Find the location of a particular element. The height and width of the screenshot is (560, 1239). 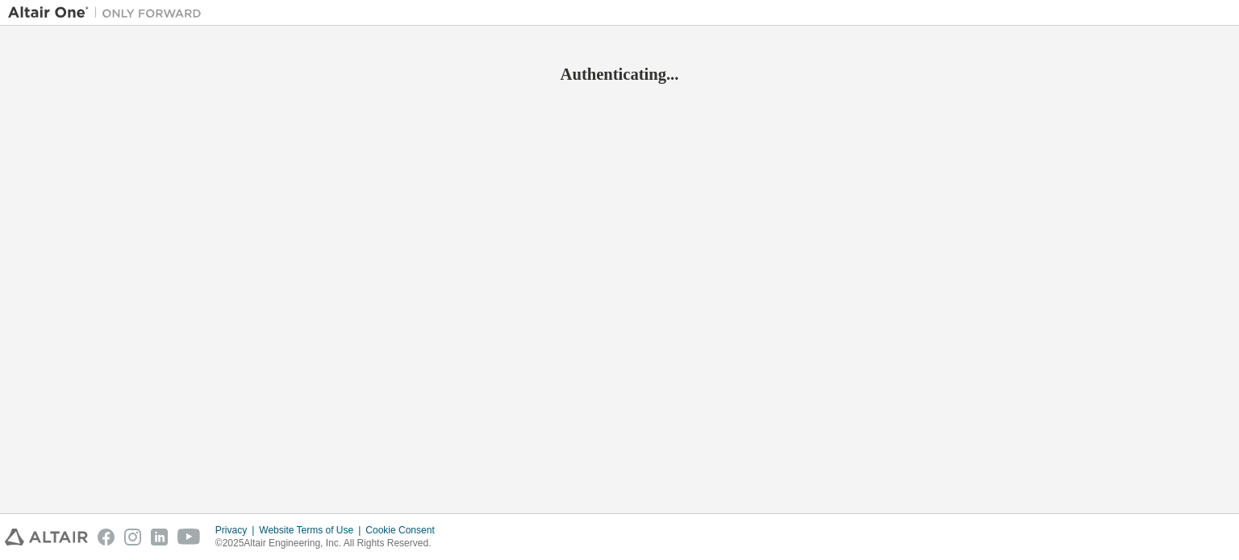

img: facebook.svg is located at coordinates (106, 537).